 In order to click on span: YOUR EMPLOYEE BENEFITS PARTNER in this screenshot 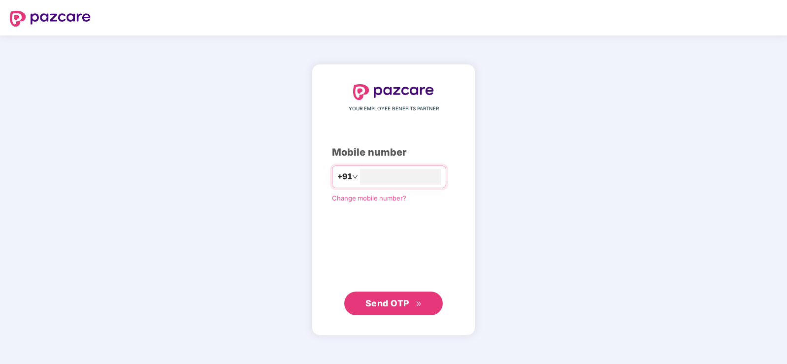, I will do `click(394, 109)`.